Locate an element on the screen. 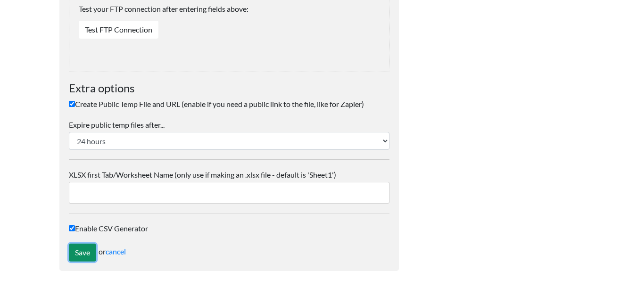 This screenshot has height=286, width=637. label: Test your FTP connection after entering fields above: is located at coordinates (229, 11).